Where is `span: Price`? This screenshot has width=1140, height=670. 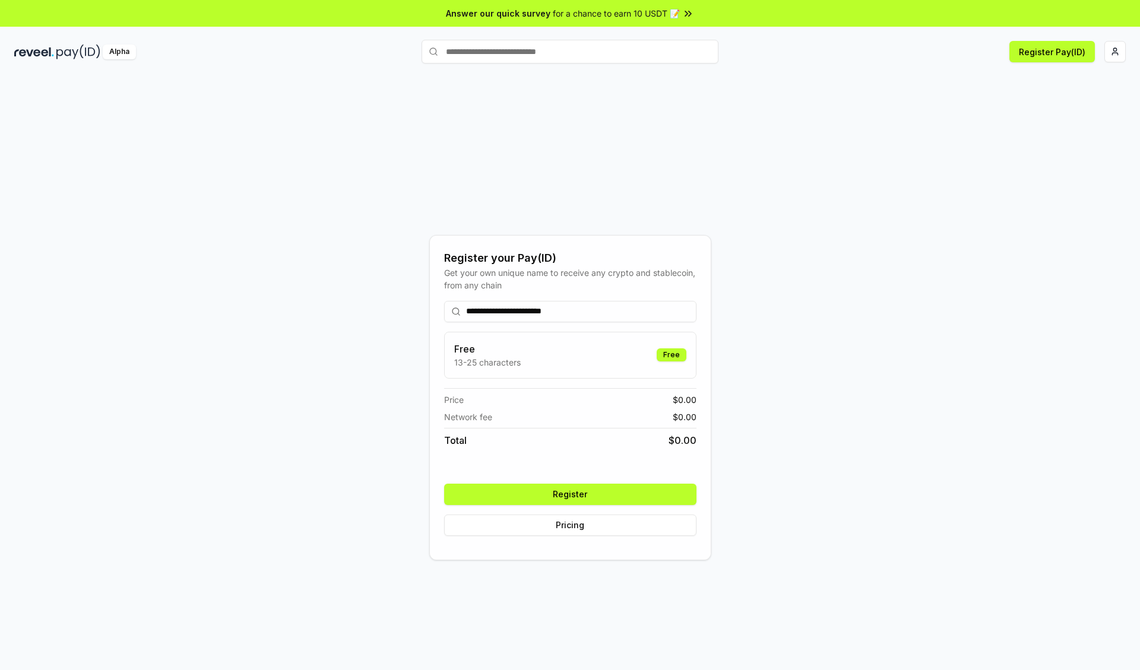
span: Price is located at coordinates (454, 400).